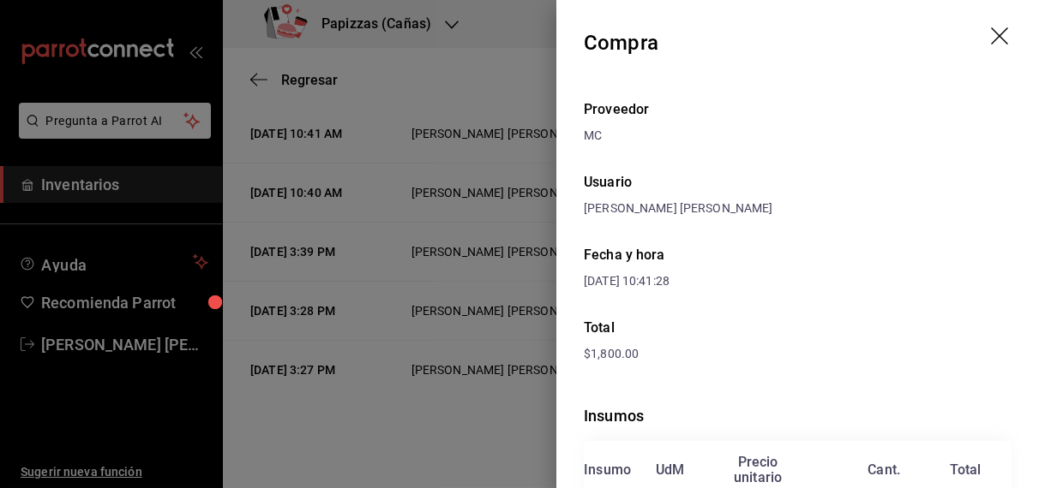 The width and height of the screenshot is (1039, 488). Describe the element at coordinates (1001, 38) in the screenshot. I see `button: drag` at that location.